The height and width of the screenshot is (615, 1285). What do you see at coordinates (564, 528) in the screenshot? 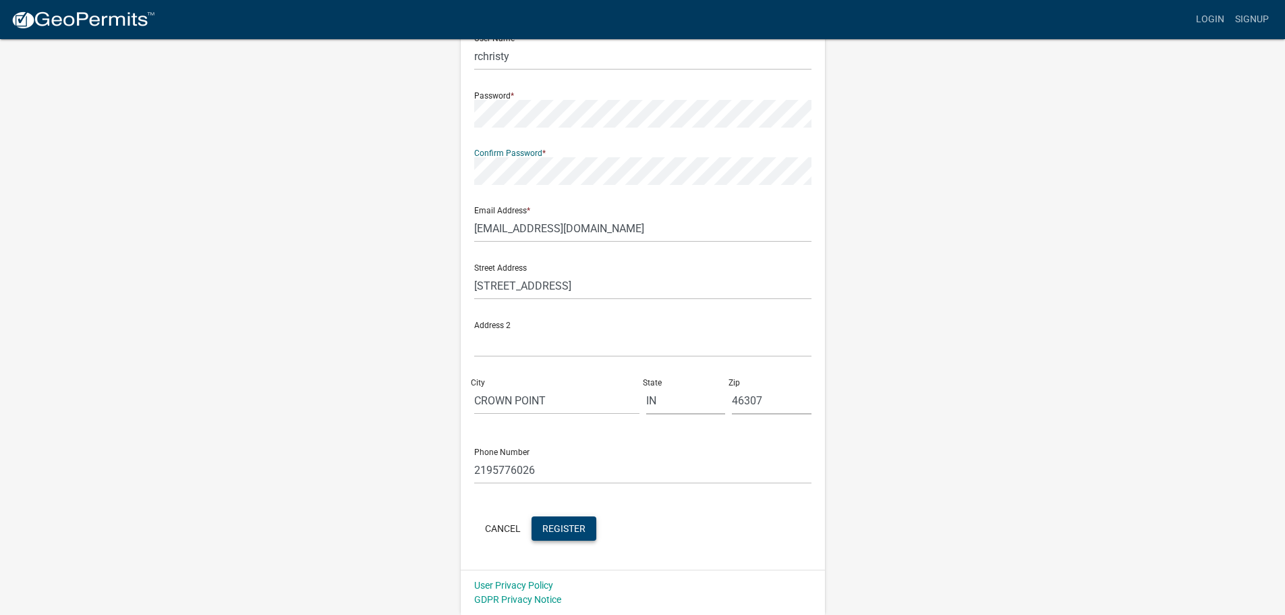
I see `button: Register` at bounding box center [564, 528].